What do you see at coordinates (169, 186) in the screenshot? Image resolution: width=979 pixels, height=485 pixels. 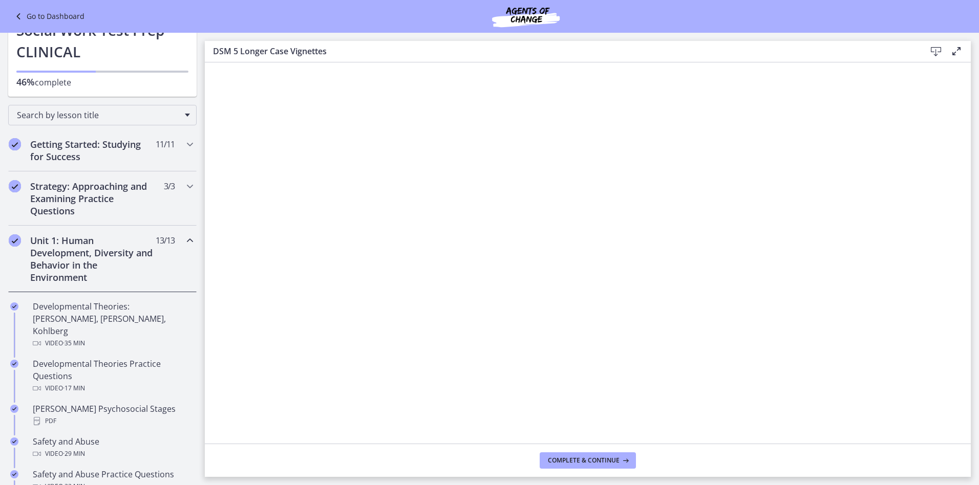 I see `span: 3 / 3` at bounding box center [169, 186].